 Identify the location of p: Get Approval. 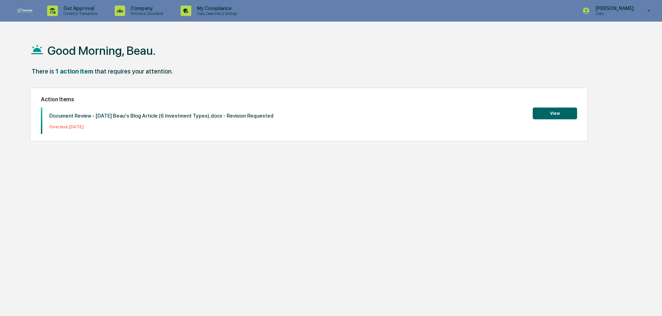
(79, 8).